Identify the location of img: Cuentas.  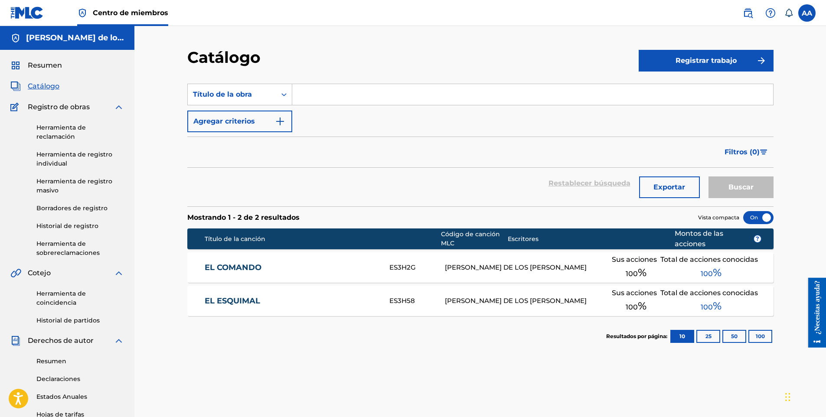
(16, 38).